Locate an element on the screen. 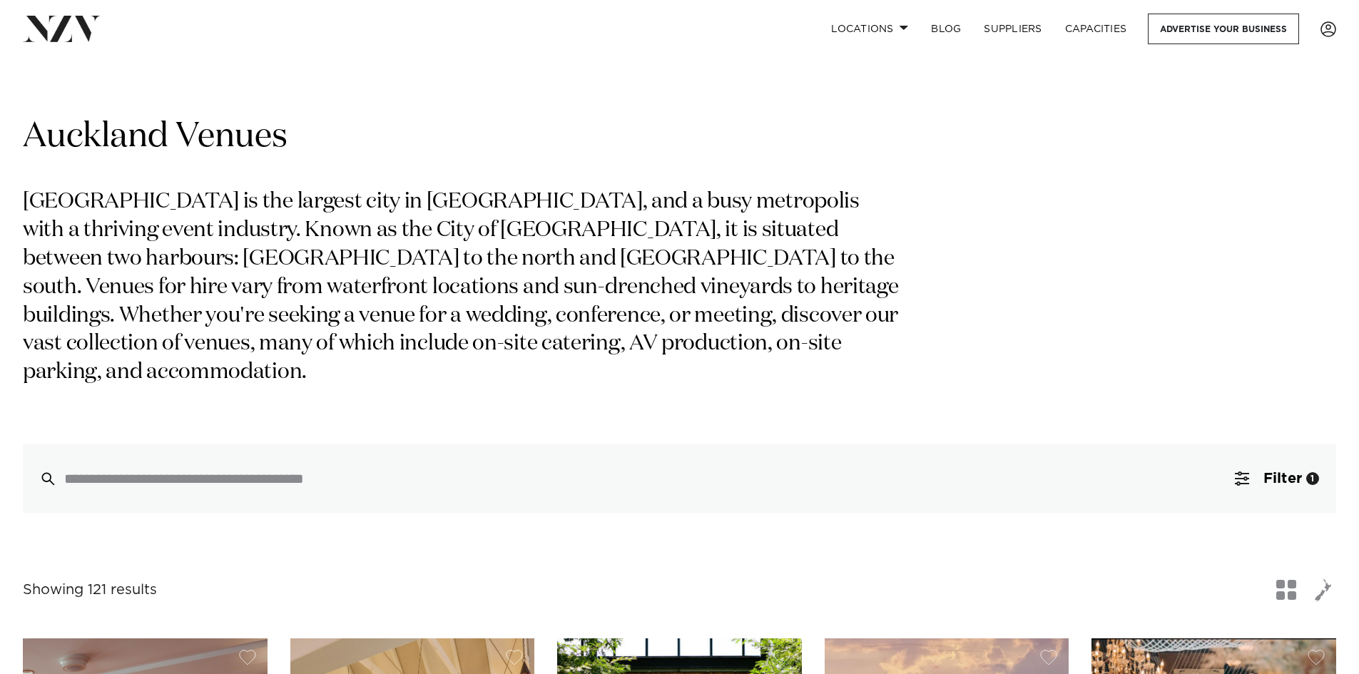 Image resolution: width=1359 pixels, height=674 pixels. a: Advertise your business is located at coordinates (1224, 29).